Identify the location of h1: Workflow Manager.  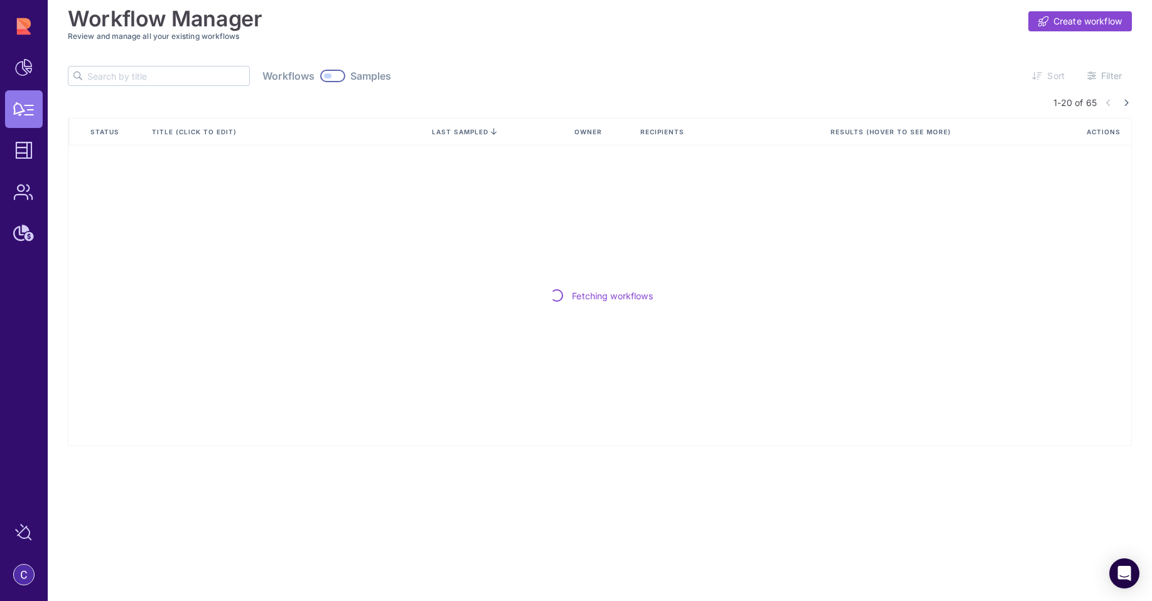
(165, 19).